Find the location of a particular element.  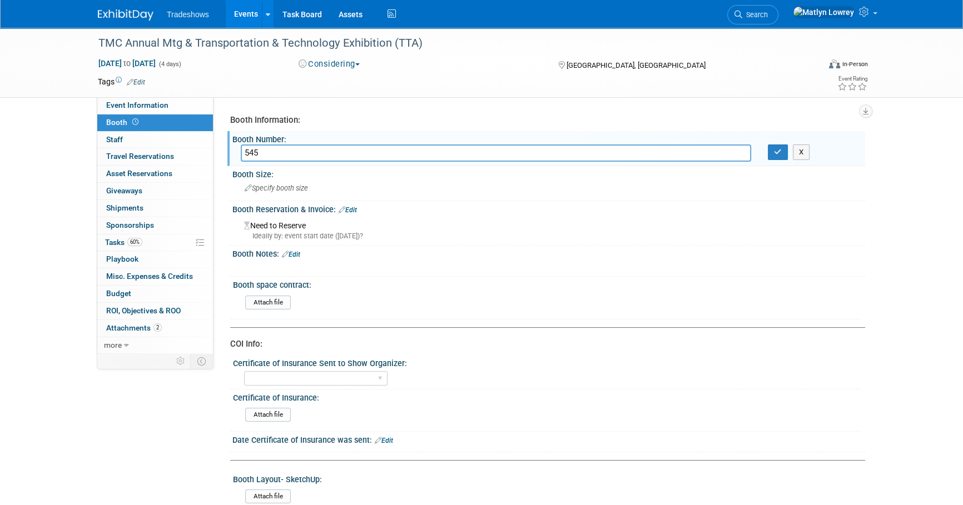

div: TMC Annual Mtg & Transportation & Technology Exhibition (TTA) is located at coordinates (448, 43).